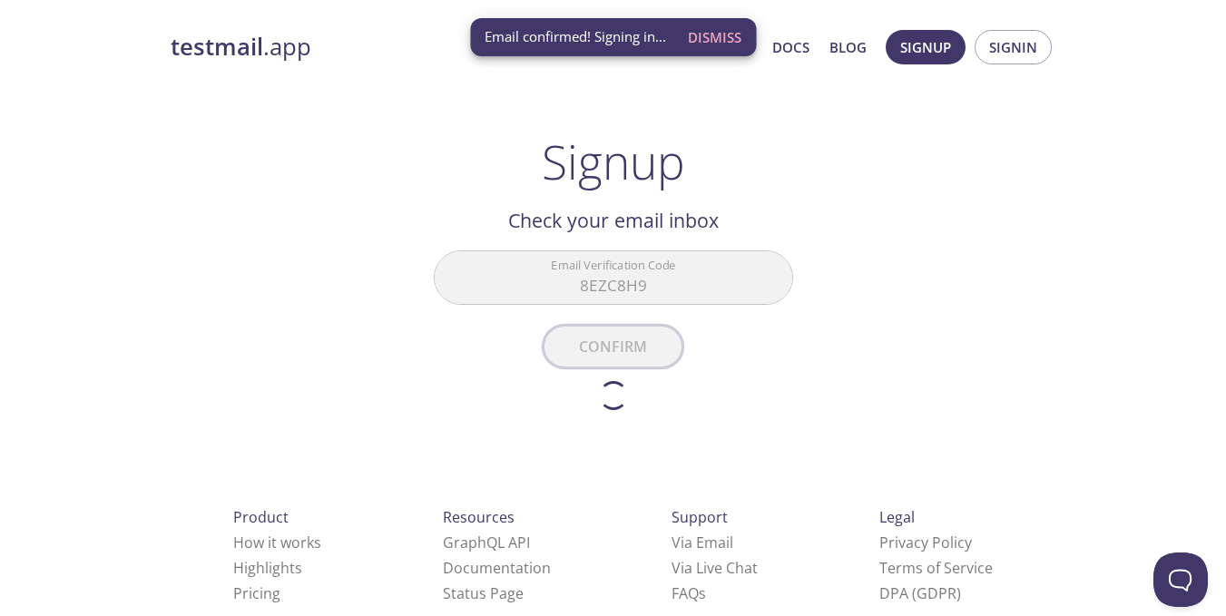 The width and height of the screenshot is (1226, 616). Describe the element at coordinates (689, 593) in the screenshot. I see `a: FAQ` at that location.